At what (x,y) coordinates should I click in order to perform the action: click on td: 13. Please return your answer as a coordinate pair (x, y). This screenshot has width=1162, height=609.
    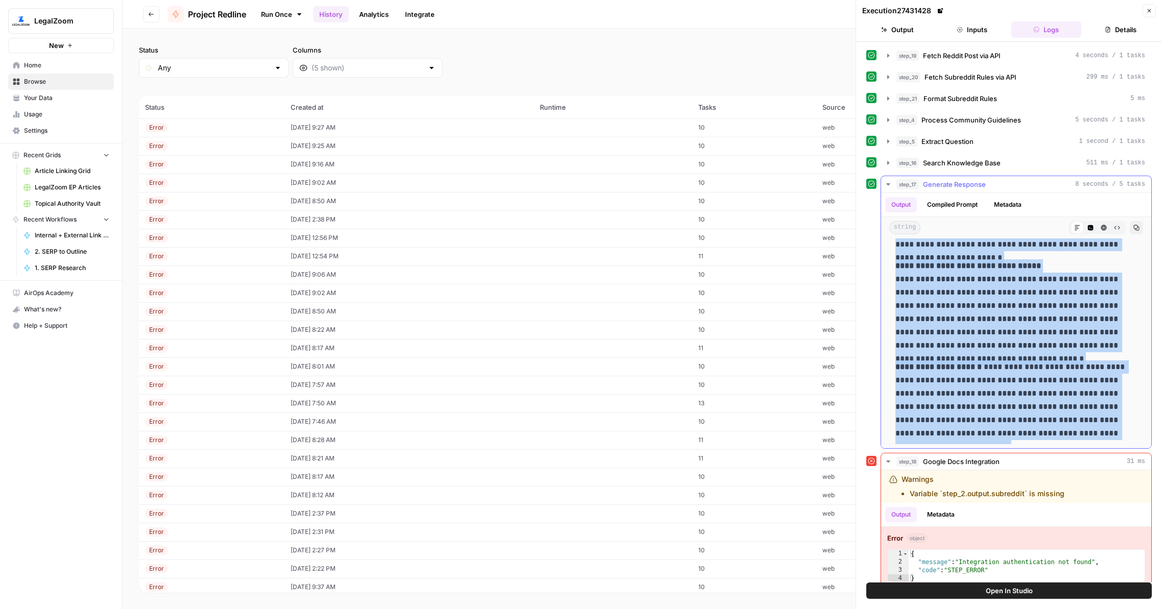
    Looking at the image, I should click on (754, 404).